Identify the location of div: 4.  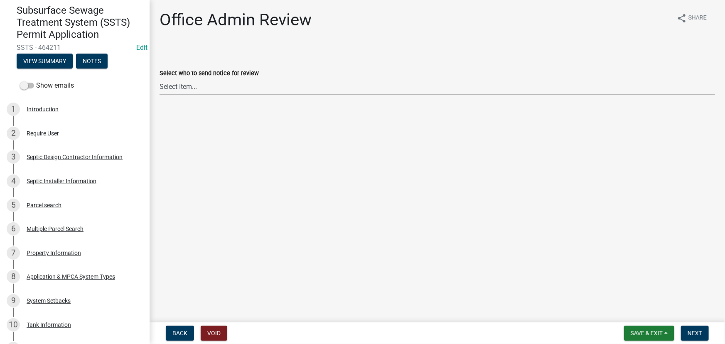
(13, 181).